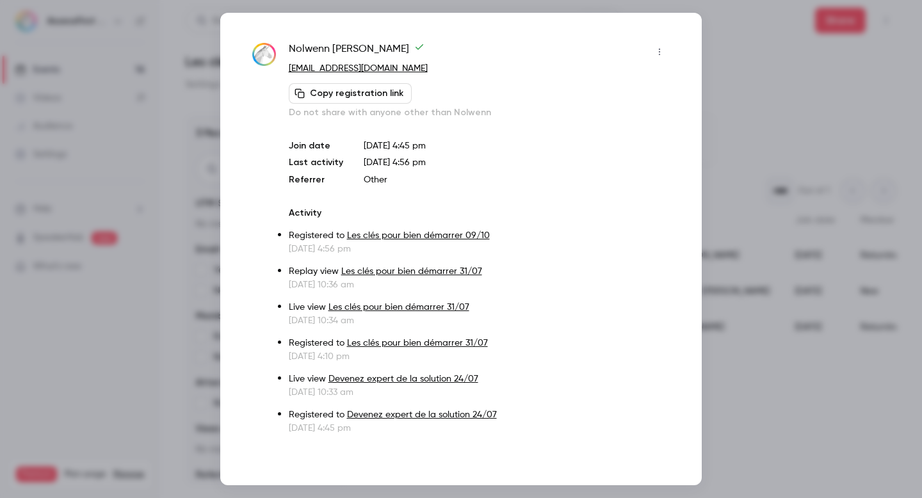 The width and height of the screenshot is (922, 498). What do you see at coordinates (517, 180) in the screenshot?
I see `p: Other` at bounding box center [517, 180].